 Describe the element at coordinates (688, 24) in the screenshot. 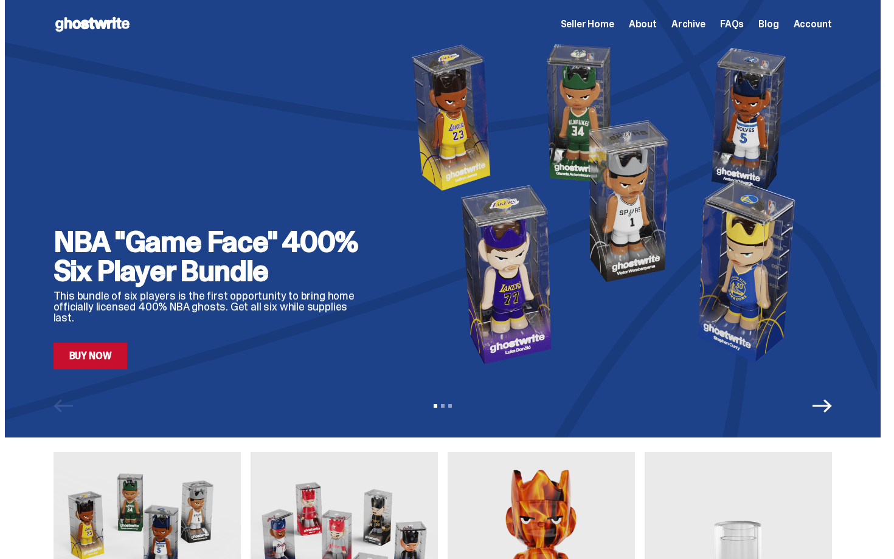

I see `span: Archive` at that location.